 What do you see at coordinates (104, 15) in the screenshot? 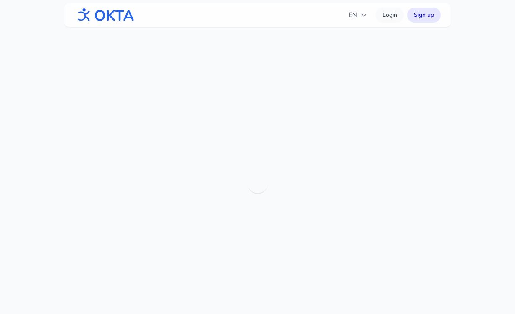
I see `a: OKTA logo` at bounding box center [104, 15].